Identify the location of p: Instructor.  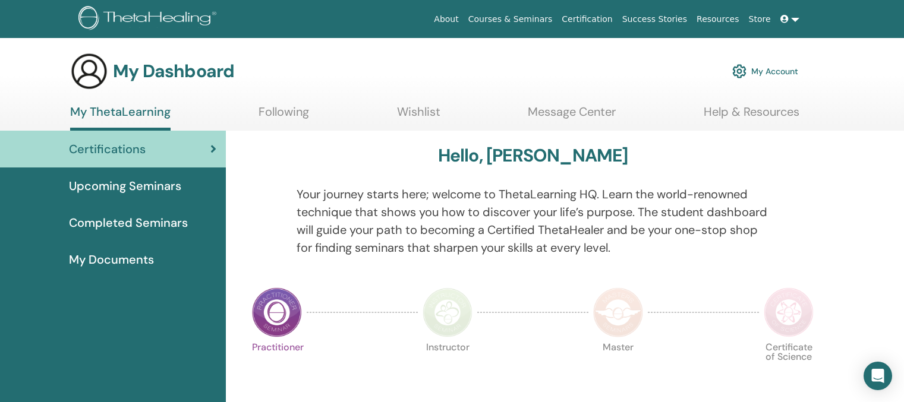
(448, 368).